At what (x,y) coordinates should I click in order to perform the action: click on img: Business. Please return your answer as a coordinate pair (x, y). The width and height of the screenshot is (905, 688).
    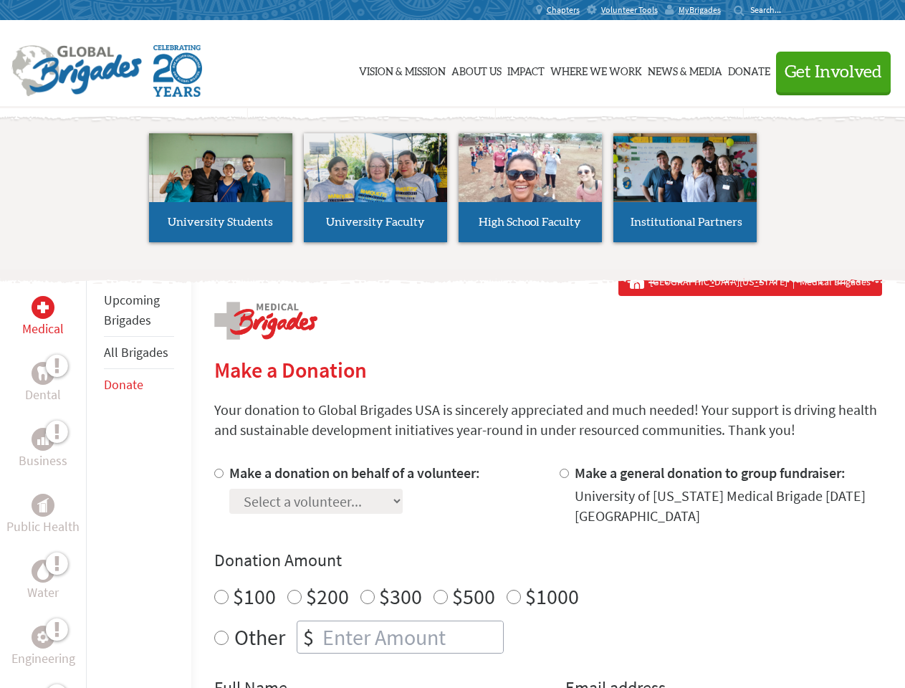
    Looking at the image, I should click on (43, 439).